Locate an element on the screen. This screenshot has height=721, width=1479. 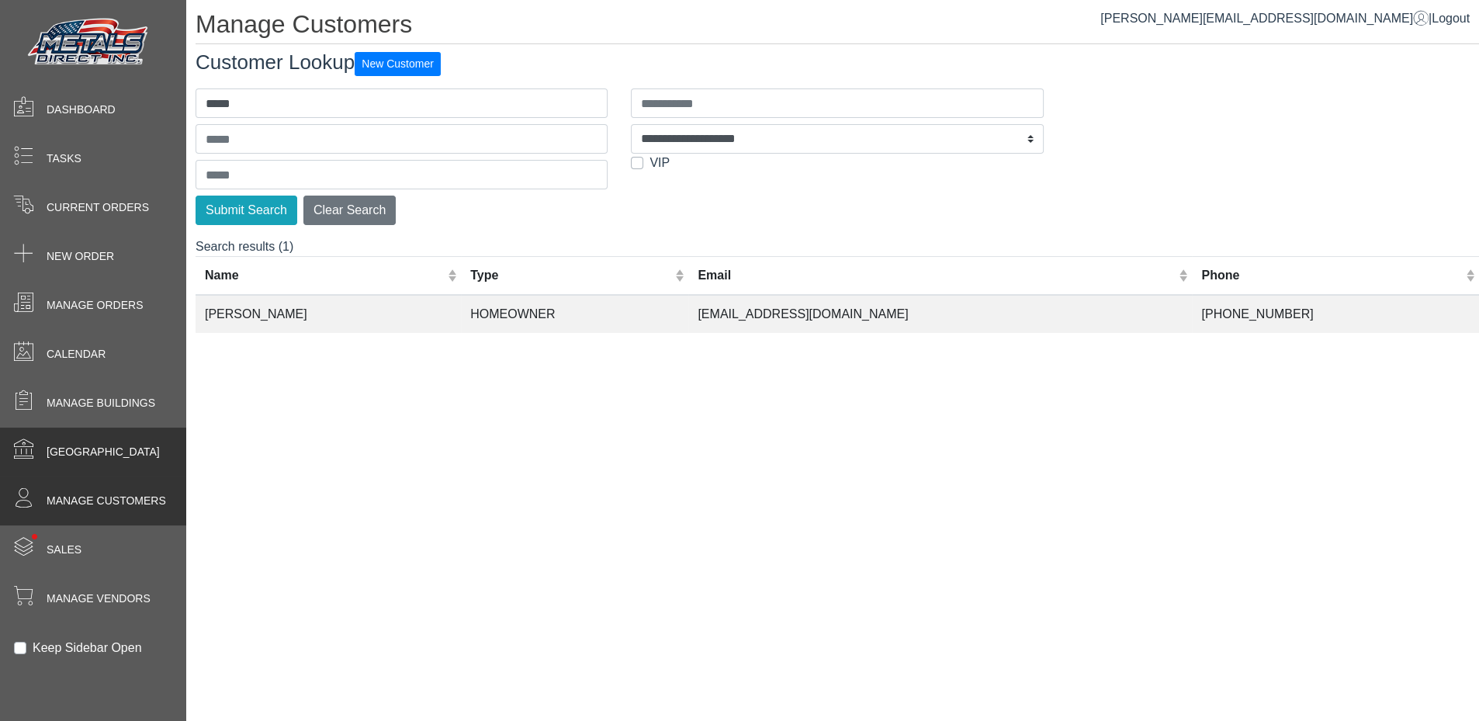
span: New Order is located at coordinates (80, 256).